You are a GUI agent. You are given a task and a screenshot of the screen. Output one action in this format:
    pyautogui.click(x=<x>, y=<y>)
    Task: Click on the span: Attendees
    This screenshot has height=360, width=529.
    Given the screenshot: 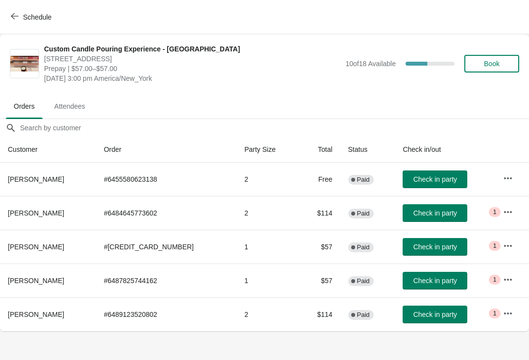 What is the action you would take?
    pyautogui.click(x=70, y=106)
    